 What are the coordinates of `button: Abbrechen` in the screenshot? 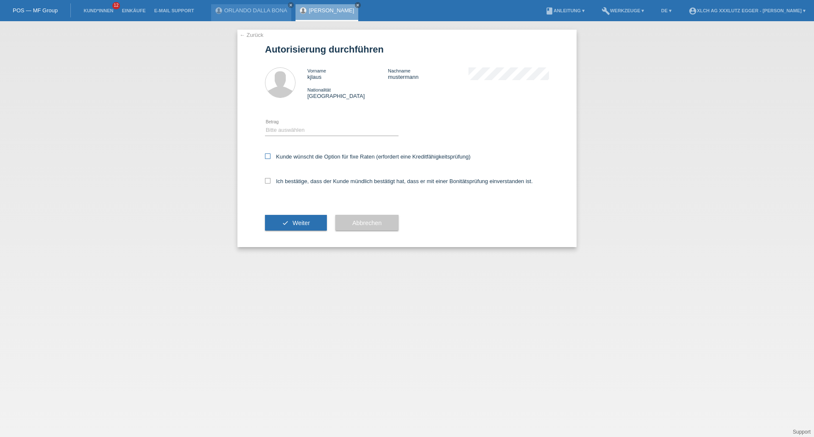 It's located at (367, 223).